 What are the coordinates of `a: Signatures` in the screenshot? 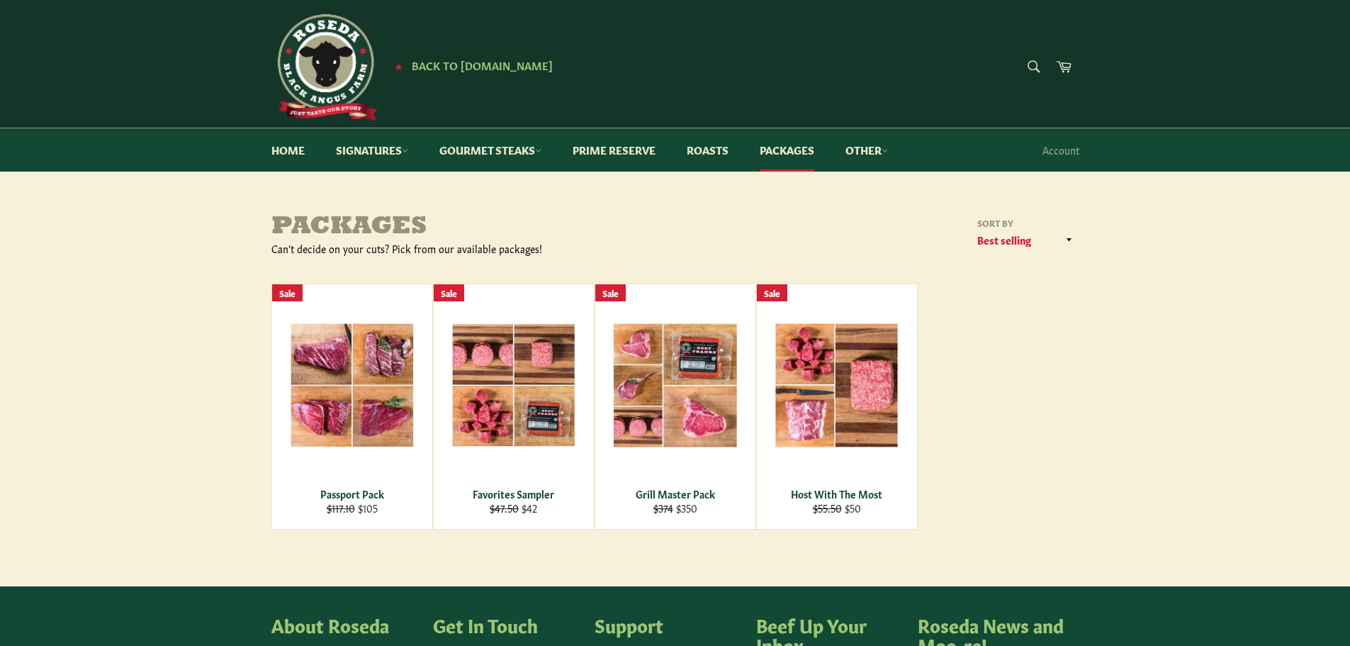 It's located at (372, 150).